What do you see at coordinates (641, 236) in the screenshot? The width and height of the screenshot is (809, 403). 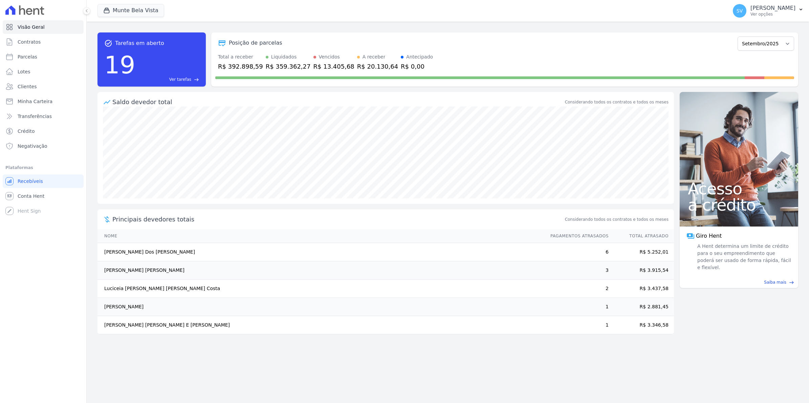 I see `th: Total Atrasado` at bounding box center [641, 236].